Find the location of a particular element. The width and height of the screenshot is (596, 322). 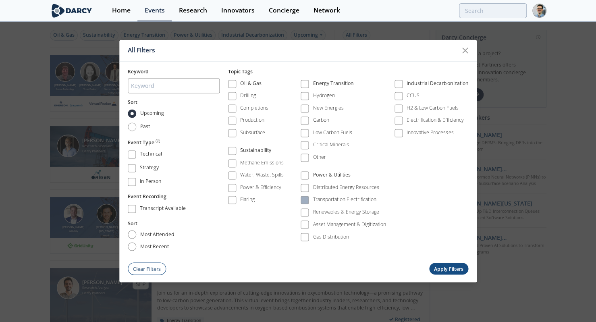

div: Low Carbon Fuels is located at coordinates (333, 133).